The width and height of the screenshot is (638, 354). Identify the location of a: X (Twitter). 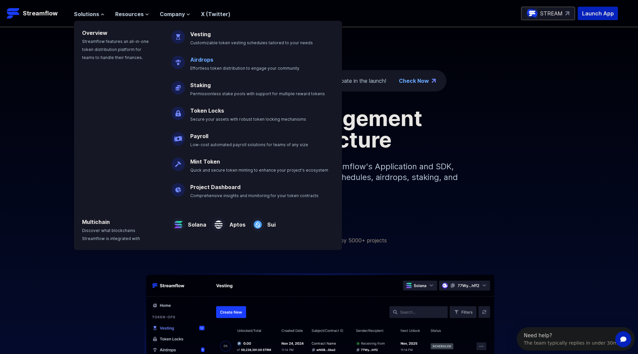
(216, 14).